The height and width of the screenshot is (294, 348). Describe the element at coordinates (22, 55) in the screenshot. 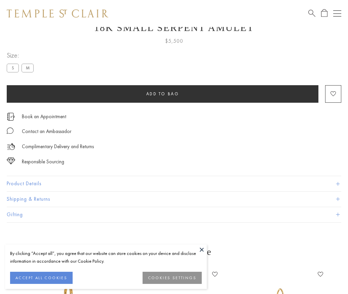

I see `span: Size:` at that location.